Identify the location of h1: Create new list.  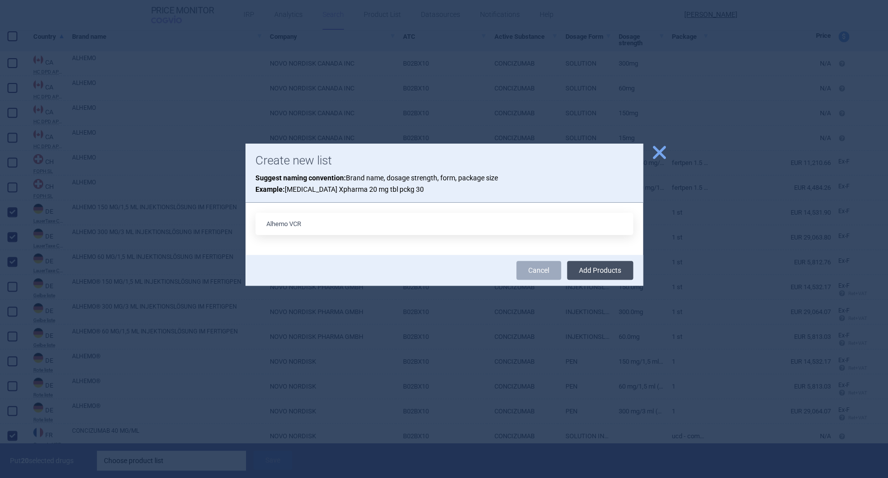
(444, 160).